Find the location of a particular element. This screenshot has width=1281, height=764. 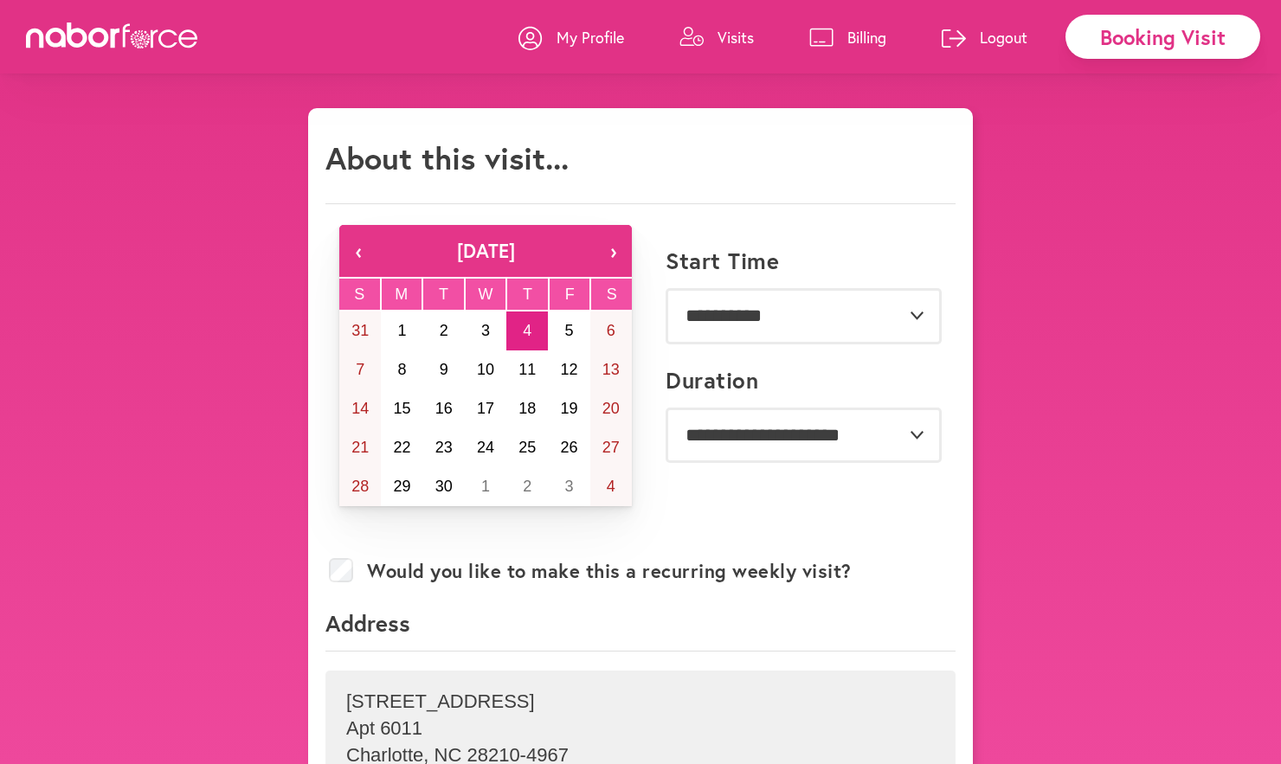

abbr: Monday is located at coordinates (401, 294).